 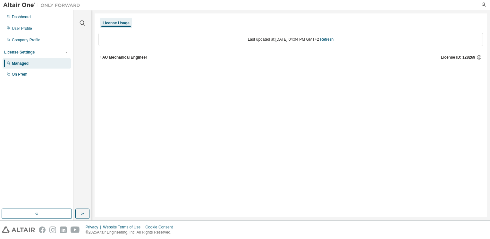 What do you see at coordinates (458, 57) in the screenshot?
I see `span: License ID: 128269` at bounding box center [458, 57].